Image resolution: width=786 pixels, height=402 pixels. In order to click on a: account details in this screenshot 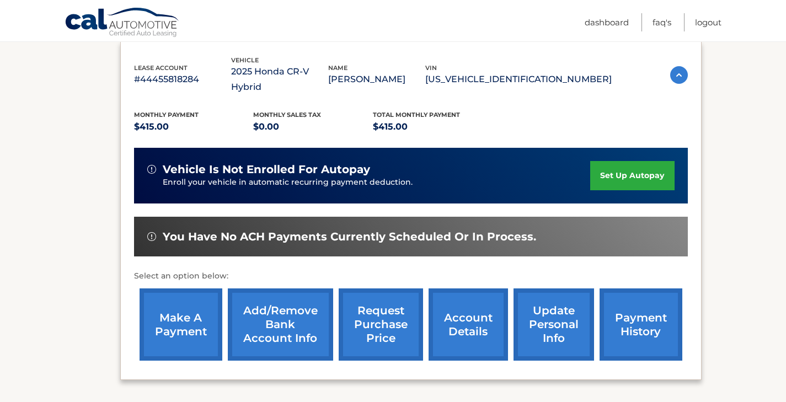, I will do `click(469, 325)`.